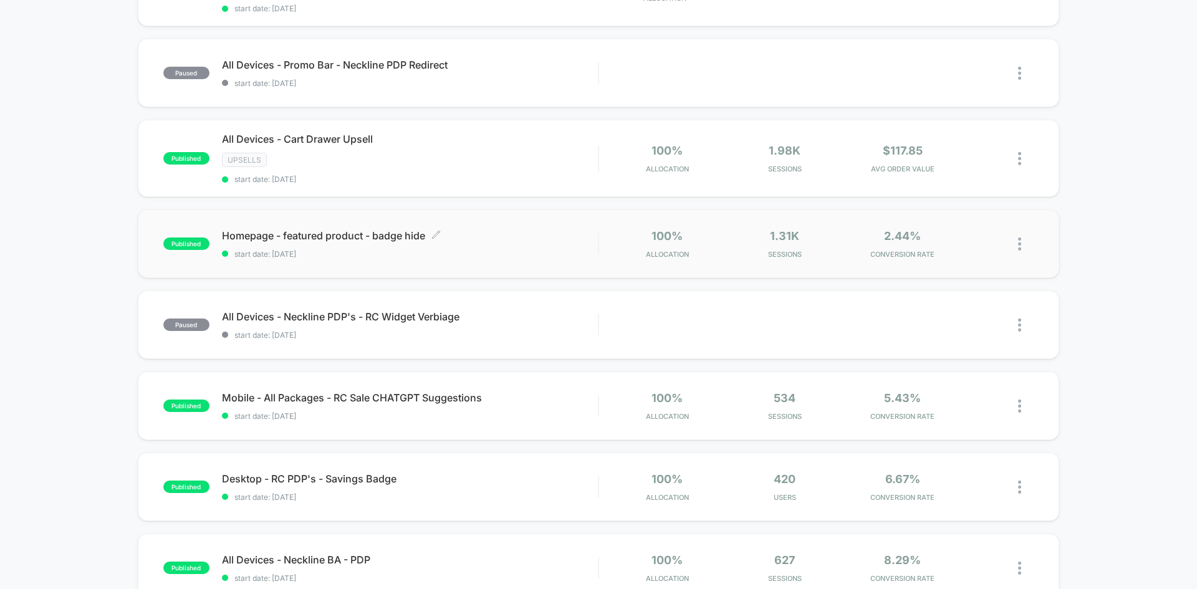 Image resolution: width=1197 pixels, height=589 pixels. What do you see at coordinates (409, 560) in the screenshot?
I see `span: All Devices - Neckline BA - PDP` at bounding box center [409, 560].